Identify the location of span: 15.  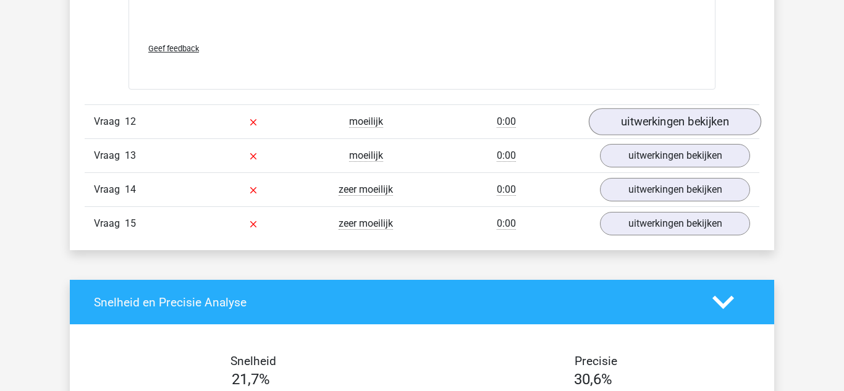
(130, 223).